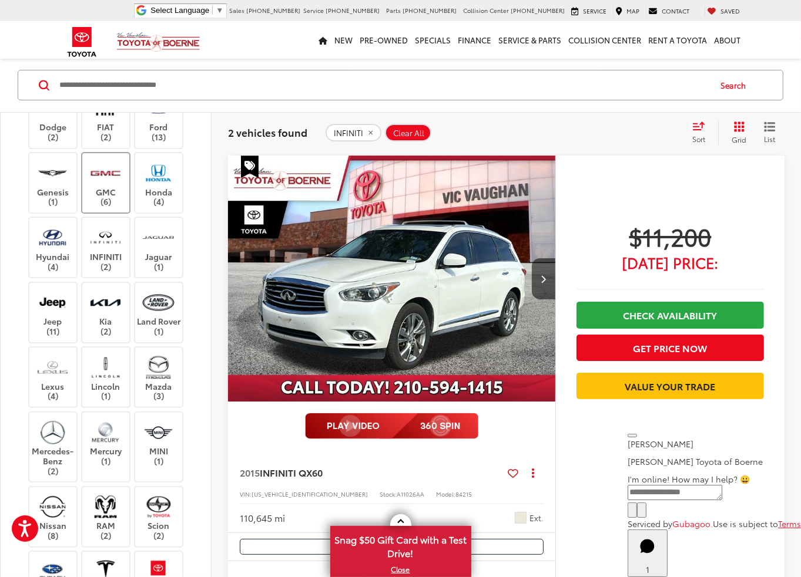 The image size is (801, 577). Describe the element at coordinates (291, 472) in the screenshot. I see `span: INFINITI QX60` at that location.